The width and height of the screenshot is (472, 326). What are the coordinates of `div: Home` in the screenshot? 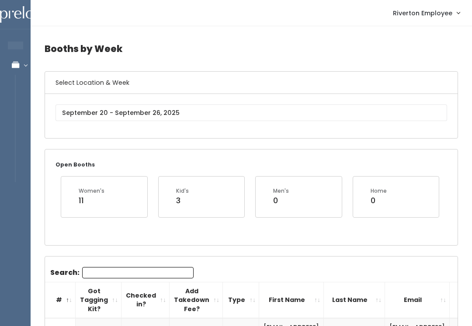 It's located at (379, 191).